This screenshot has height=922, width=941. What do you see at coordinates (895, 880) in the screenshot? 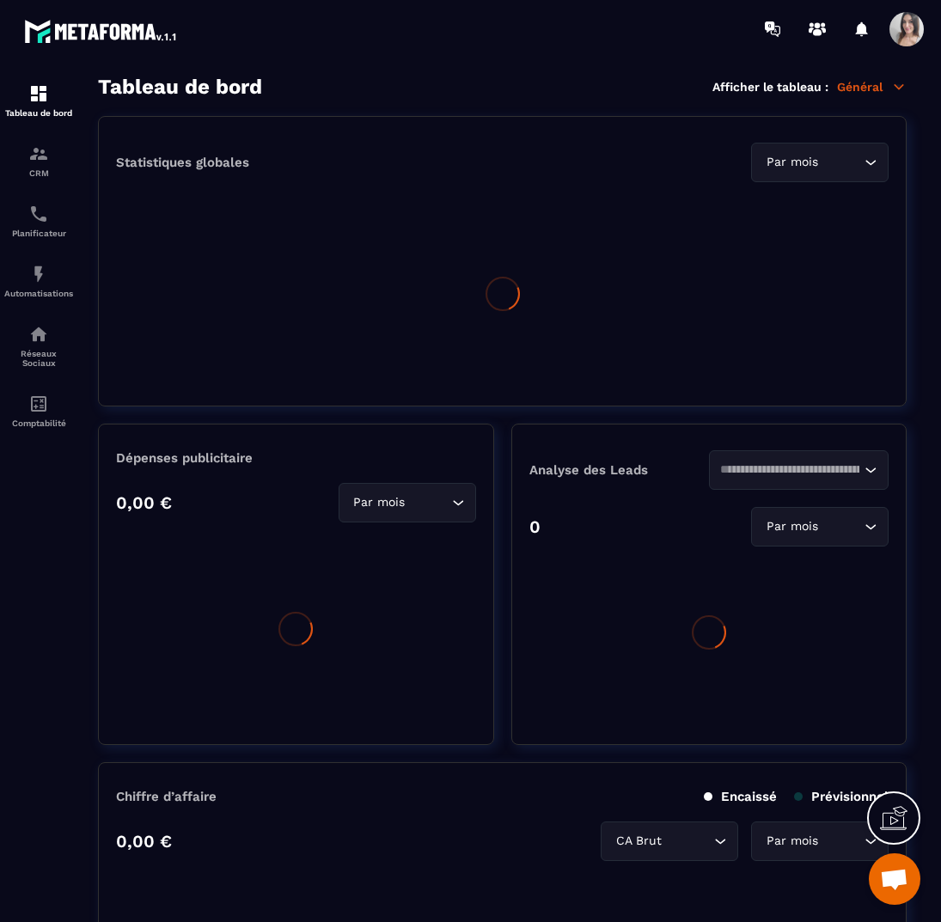
I see `div: Ouvrir le chat` at bounding box center [895, 880].